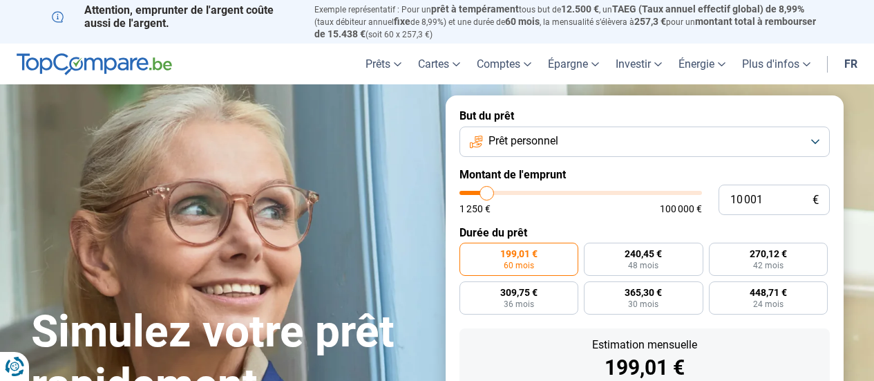 Image resolution: width=874 pixels, height=381 pixels. What do you see at coordinates (708, 9) in the screenshot?
I see `span: TAEG (Taux annuel effectif global) de 8,99%` at bounding box center [708, 9].